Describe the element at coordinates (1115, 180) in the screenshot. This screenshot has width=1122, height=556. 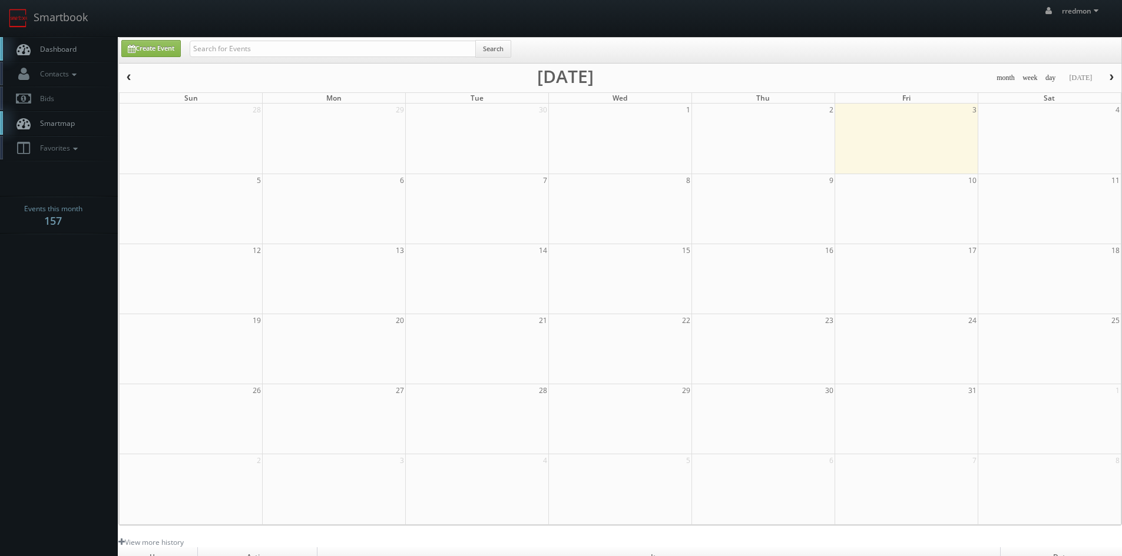
I see `span: 11` at that location.